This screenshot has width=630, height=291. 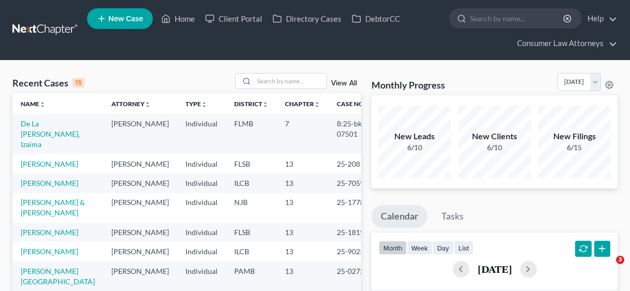 I want to click on span: New Case, so click(x=125, y=19).